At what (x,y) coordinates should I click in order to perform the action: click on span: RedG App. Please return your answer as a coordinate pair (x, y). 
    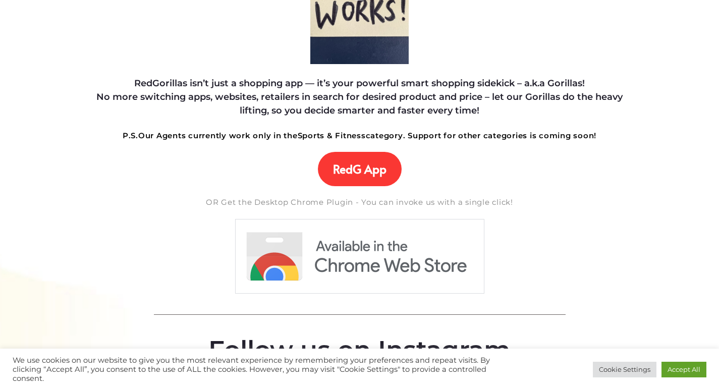
    Looking at the image, I should click on (360, 169).